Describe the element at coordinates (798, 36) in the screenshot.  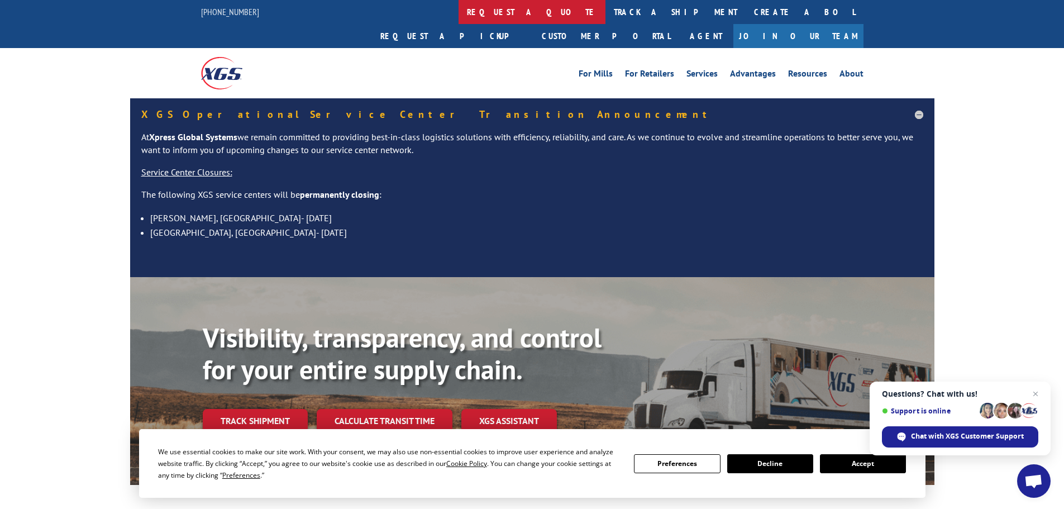
I see `a: Join Our Team` at that location.